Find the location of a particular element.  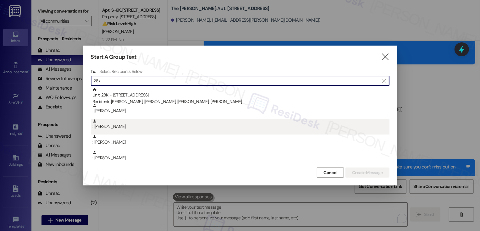

button: Cancel is located at coordinates (331, 173).